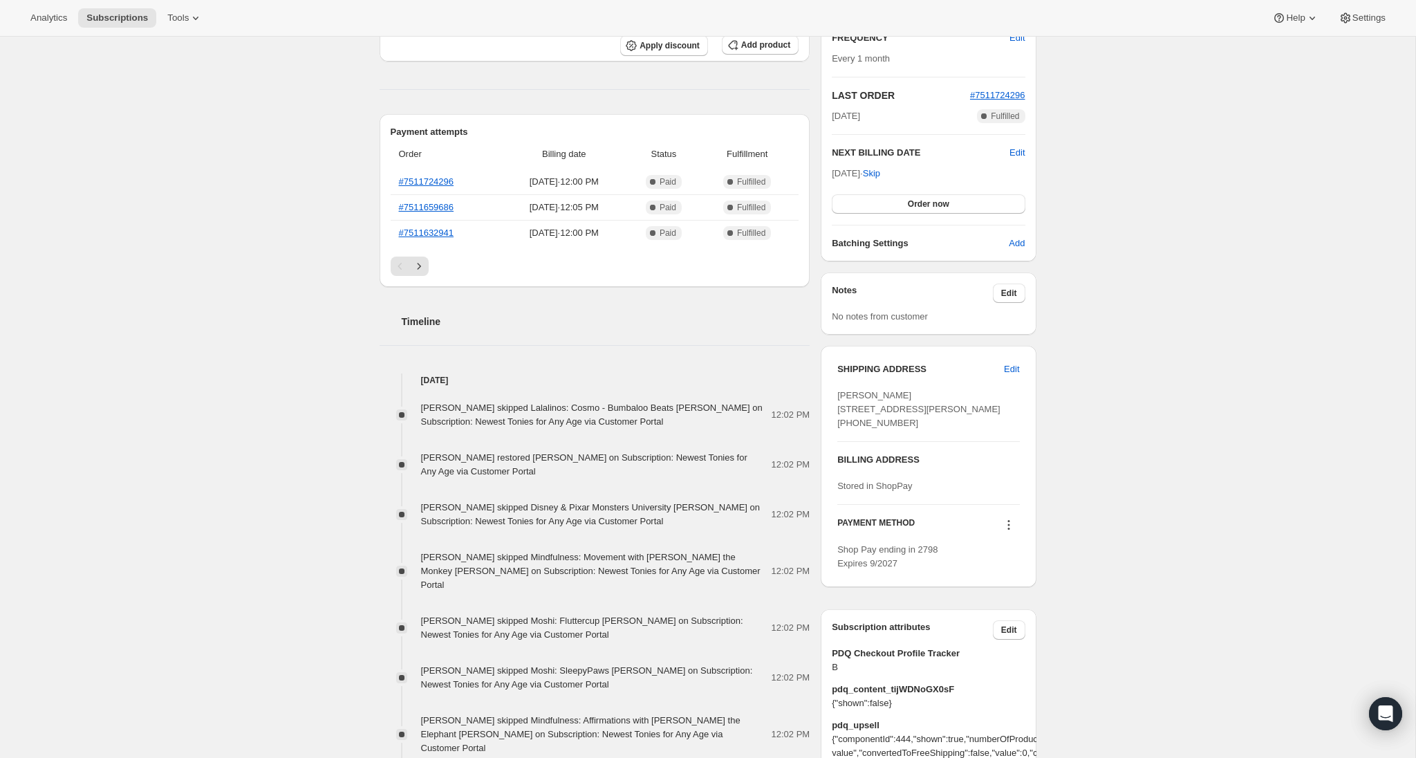 The width and height of the screenshot is (1416, 758). What do you see at coordinates (427, 232) in the screenshot?
I see `a: #7511632941` at bounding box center [427, 232].